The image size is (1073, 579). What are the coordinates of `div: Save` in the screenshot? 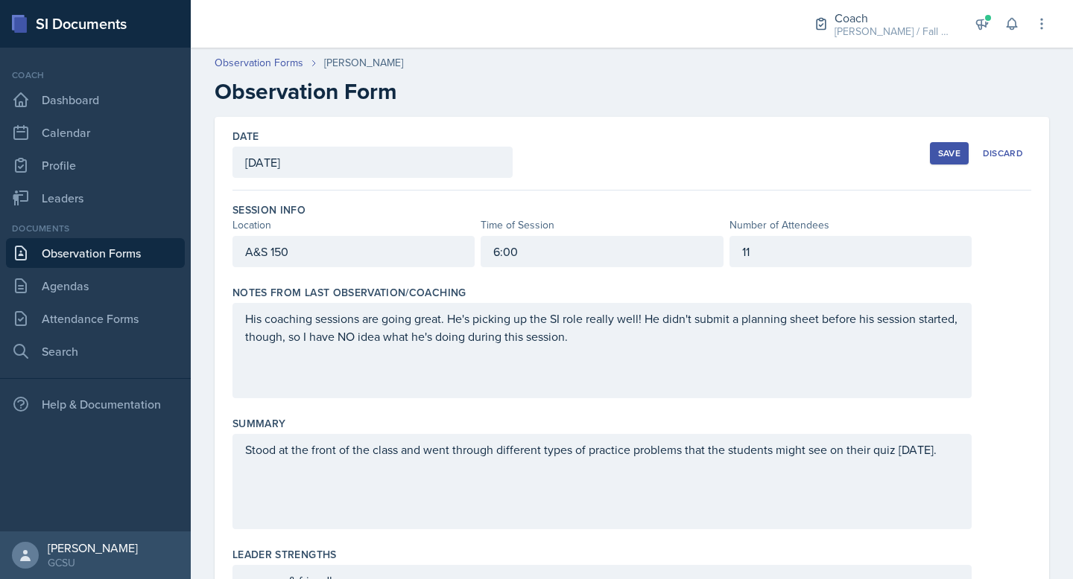 It's located at (949, 153).